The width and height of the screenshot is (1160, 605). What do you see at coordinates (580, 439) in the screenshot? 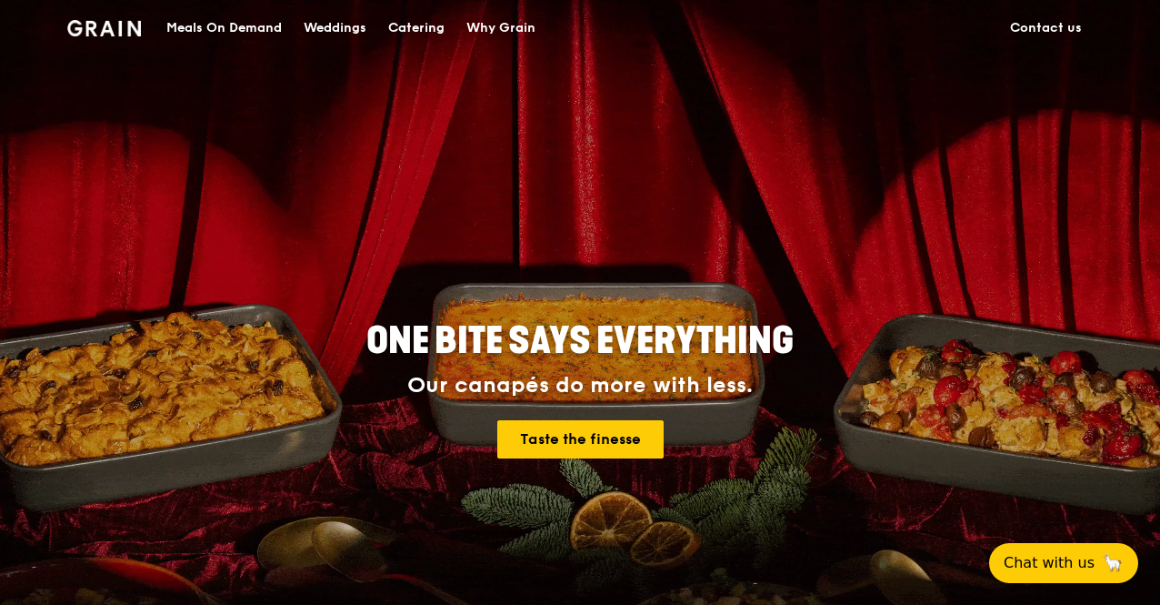
I see `a: Taste the finesse` at bounding box center [580, 439].